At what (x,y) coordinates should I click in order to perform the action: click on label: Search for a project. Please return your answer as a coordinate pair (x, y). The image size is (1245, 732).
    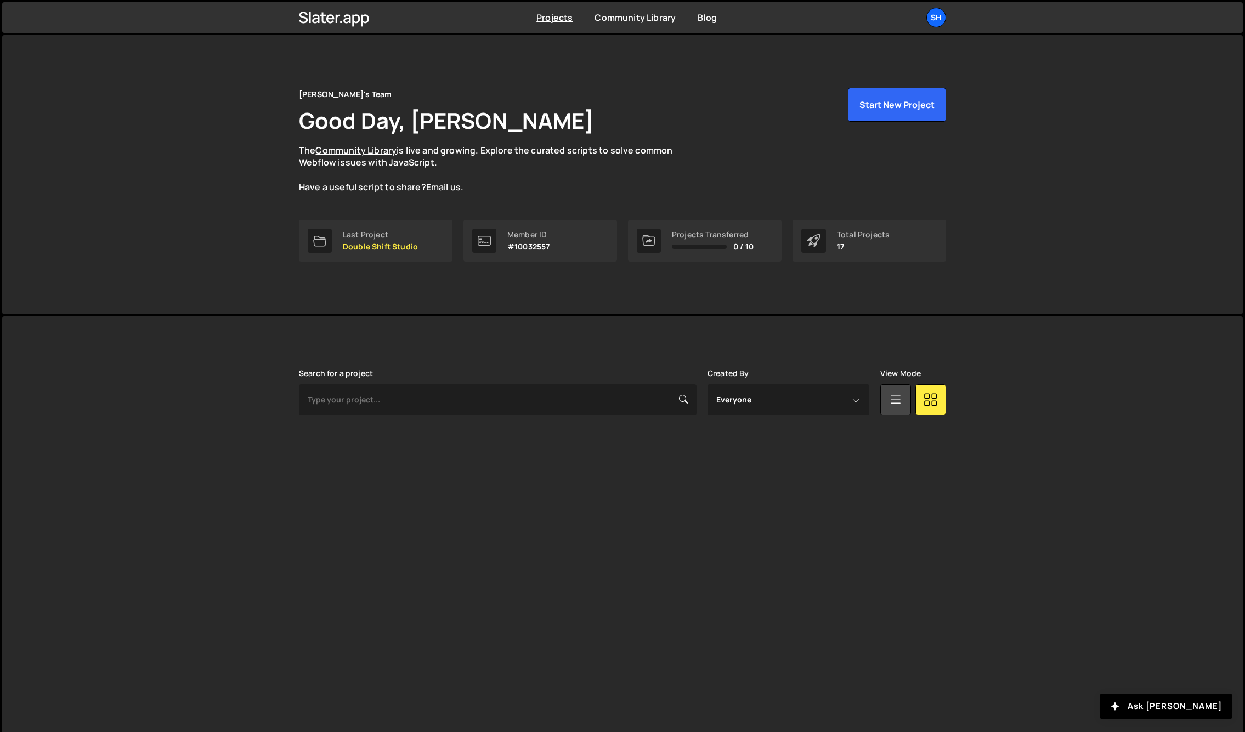
    Looking at the image, I should click on (336, 374).